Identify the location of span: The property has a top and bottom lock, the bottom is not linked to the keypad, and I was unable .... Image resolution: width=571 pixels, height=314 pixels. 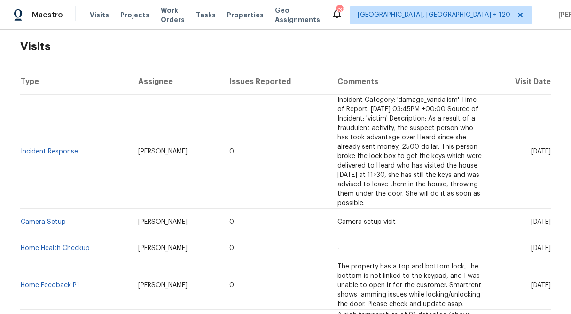
(409, 286).